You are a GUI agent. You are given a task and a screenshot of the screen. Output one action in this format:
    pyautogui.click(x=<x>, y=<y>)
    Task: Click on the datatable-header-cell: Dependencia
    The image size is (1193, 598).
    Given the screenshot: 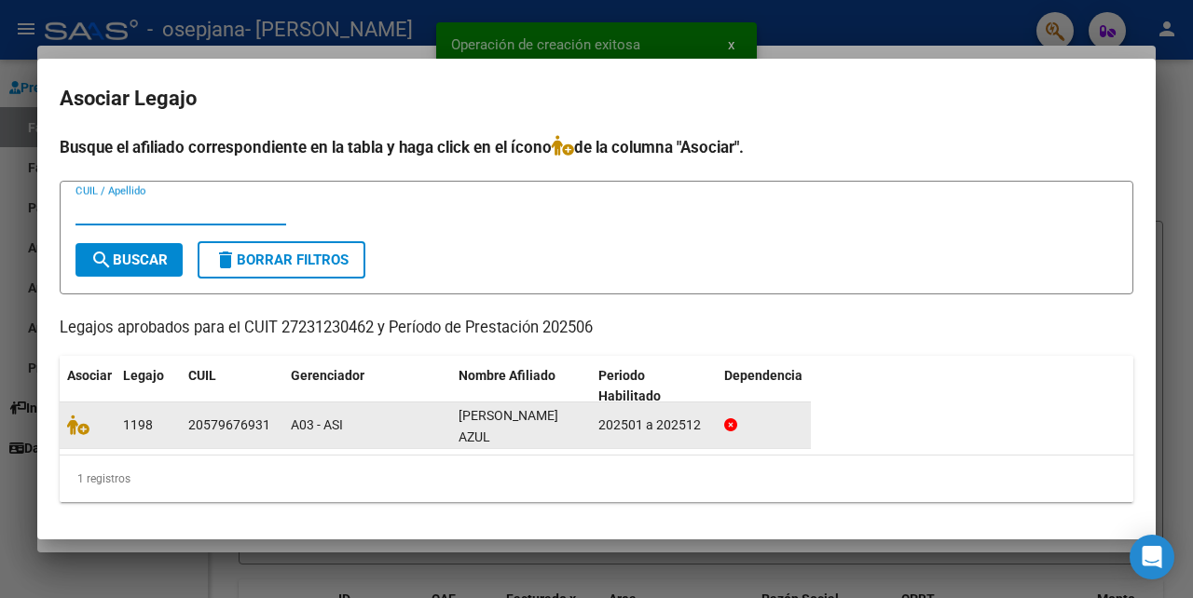 What is the action you would take?
    pyautogui.click(x=787, y=387)
    